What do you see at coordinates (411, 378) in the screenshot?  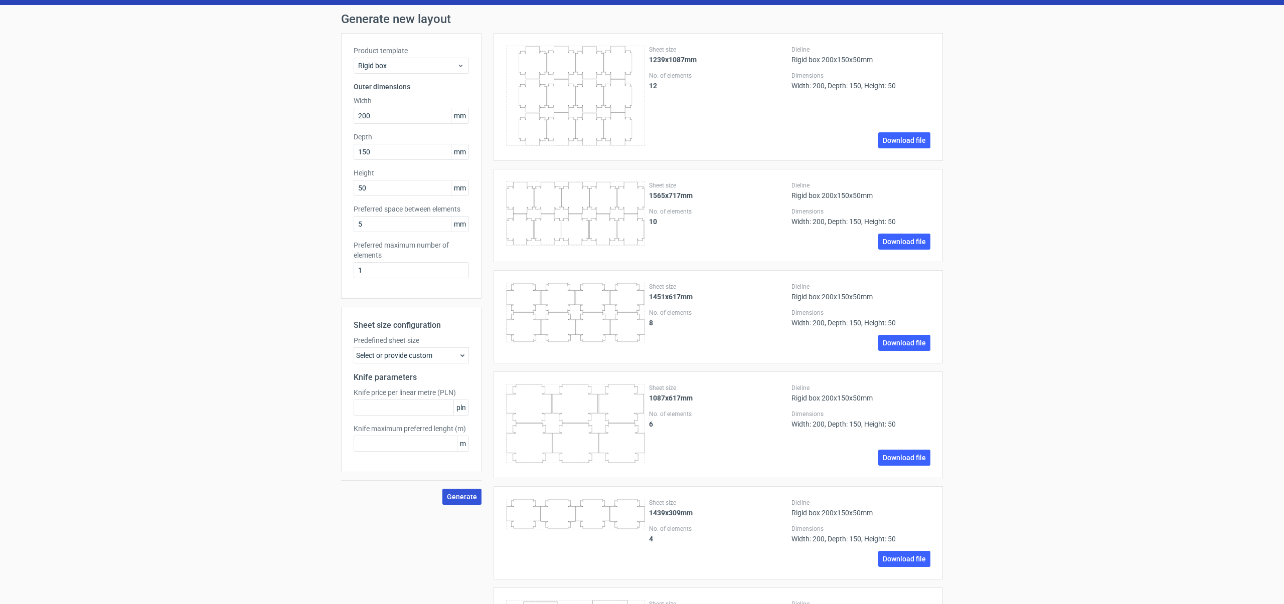 I see `h2: Knife parameters` at bounding box center [411, 378].